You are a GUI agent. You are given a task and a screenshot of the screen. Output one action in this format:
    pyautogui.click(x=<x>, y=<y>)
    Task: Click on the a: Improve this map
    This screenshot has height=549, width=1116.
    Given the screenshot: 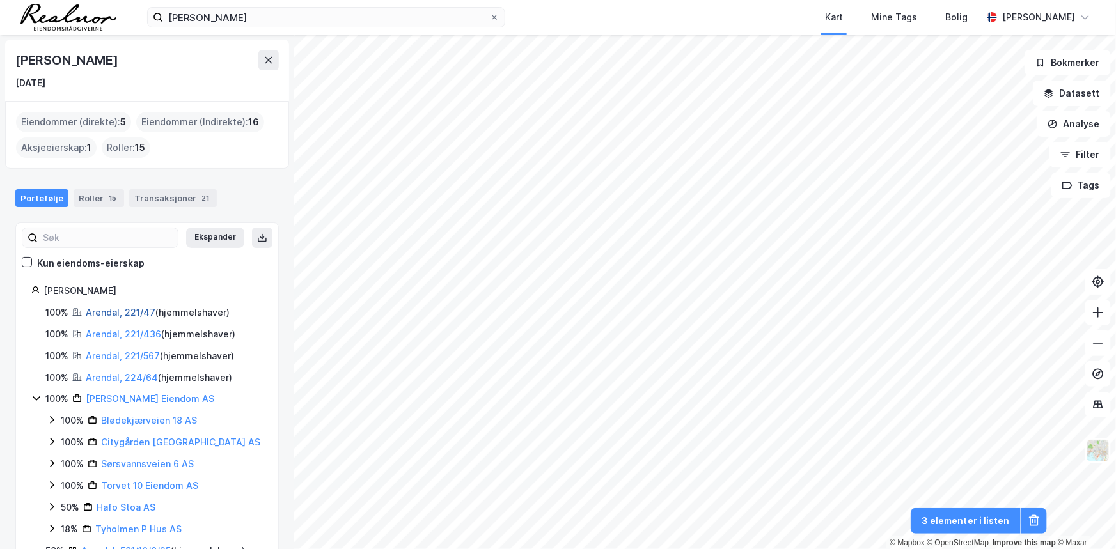 What is the action you would take?
    pyautogui.click(x=1024, y=543)
    